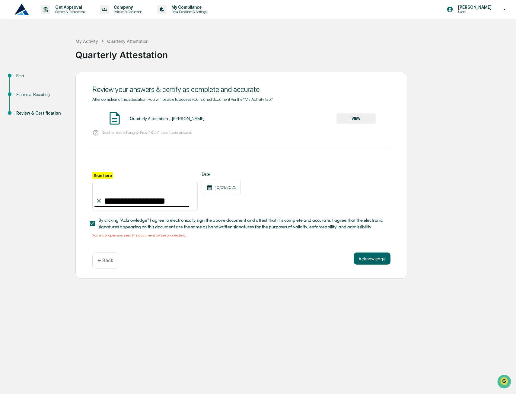 The height and width of the screenshot is (394, 516). I want to click on p: Company, so click(127, 7).